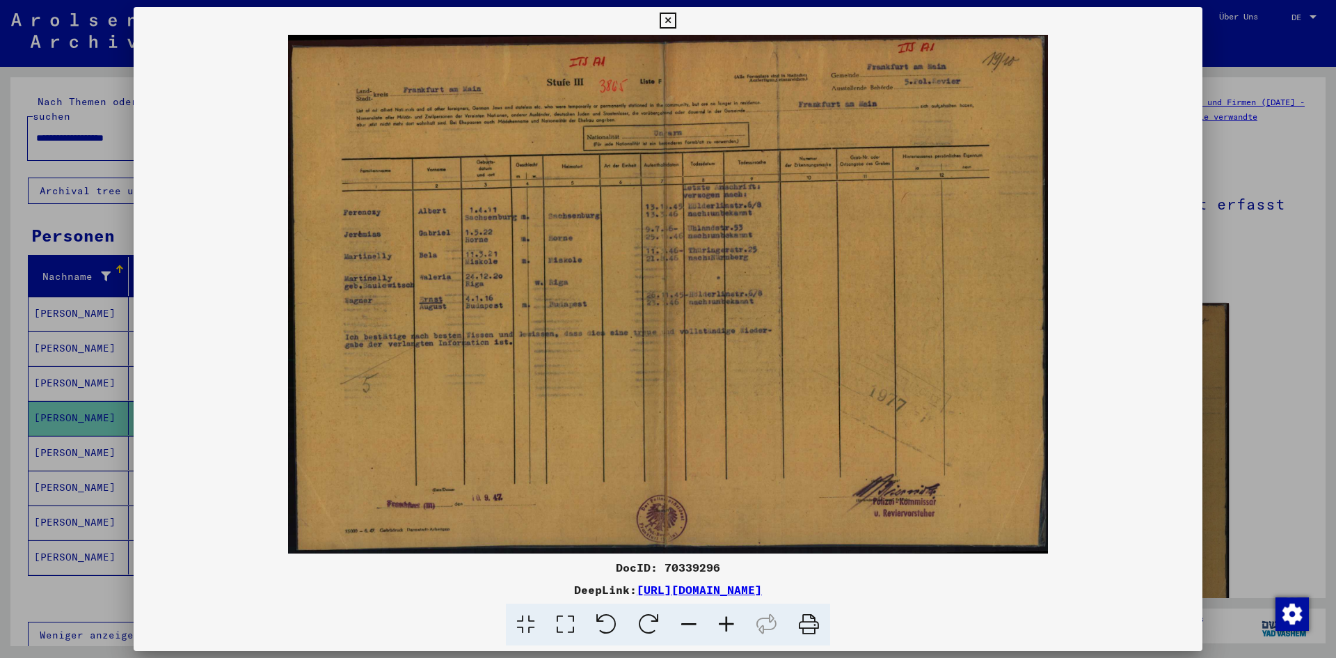  I want to click on img: 001.jpg, so click(668, 294).